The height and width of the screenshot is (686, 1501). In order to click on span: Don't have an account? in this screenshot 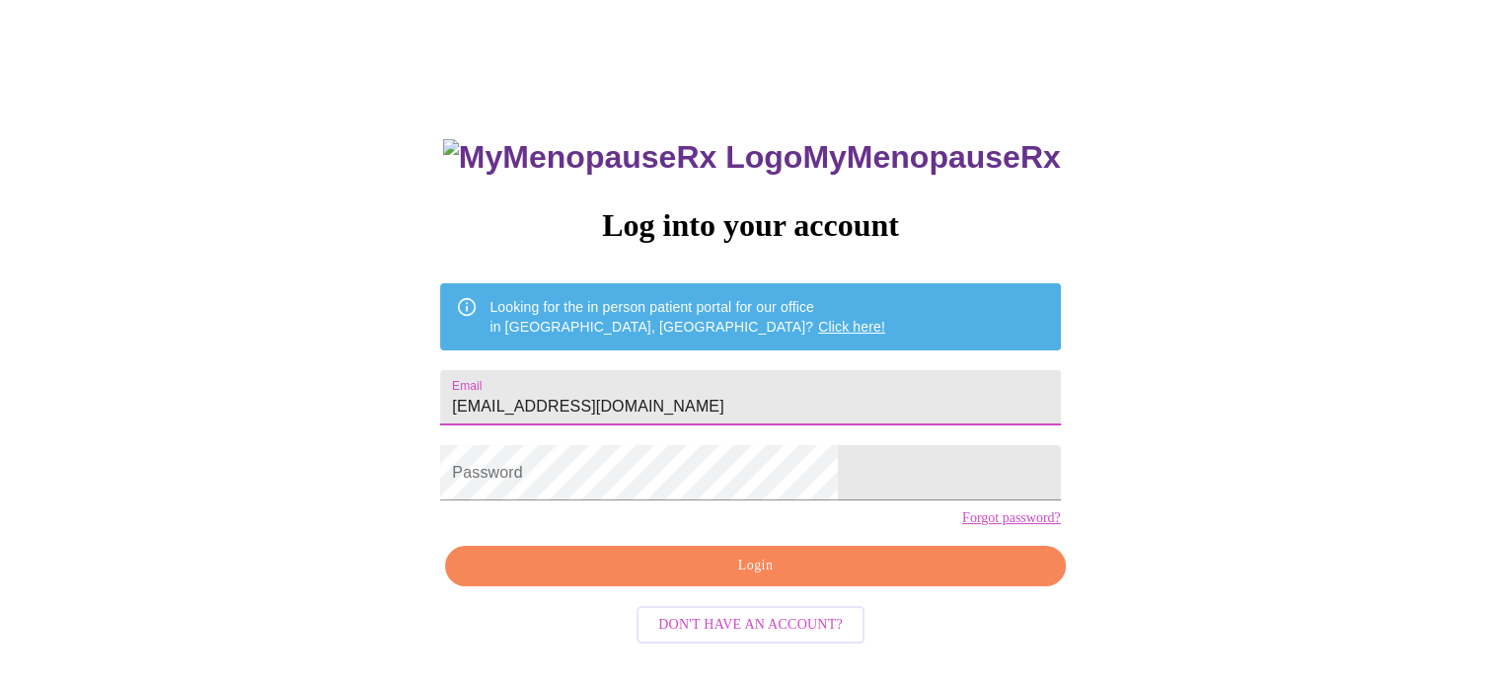, I will do `click(750, 625)`.